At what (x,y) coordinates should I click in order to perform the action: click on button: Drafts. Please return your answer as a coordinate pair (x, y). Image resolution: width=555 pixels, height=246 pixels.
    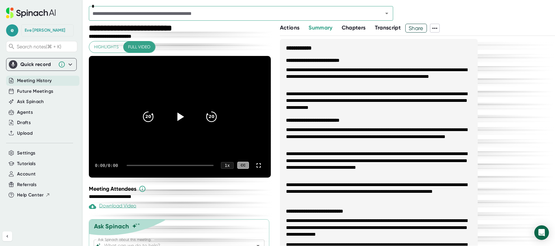
    Looking at the image, I should click on (24, 123).